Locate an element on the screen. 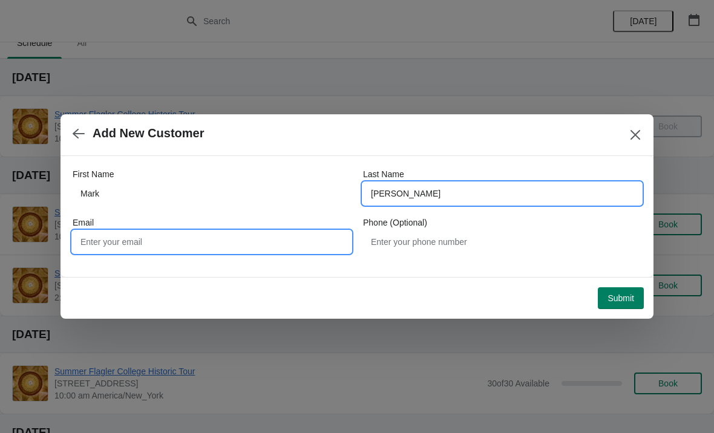 This screenshot has width=714, height=433. span: Submit is located at coordinates (621, 298).